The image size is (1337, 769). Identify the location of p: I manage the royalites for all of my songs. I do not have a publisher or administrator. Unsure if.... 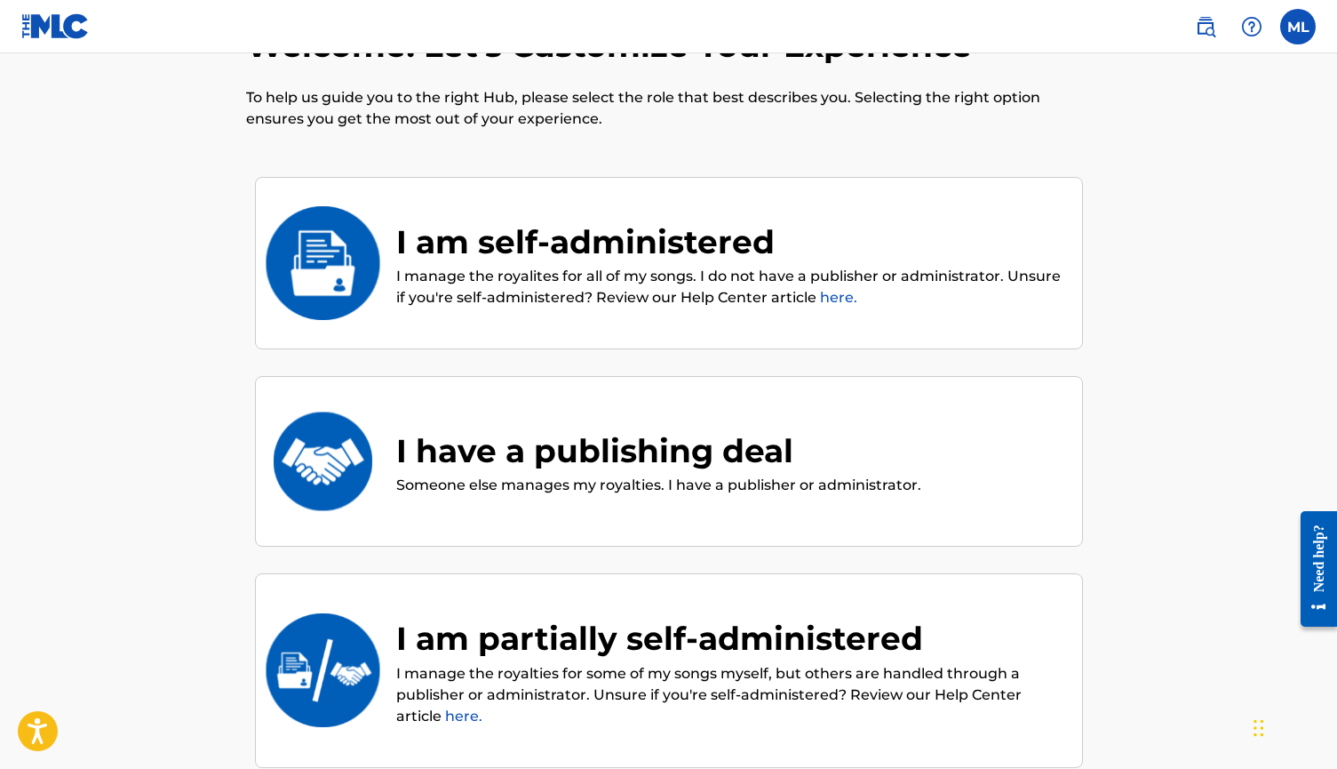
(730, 287).